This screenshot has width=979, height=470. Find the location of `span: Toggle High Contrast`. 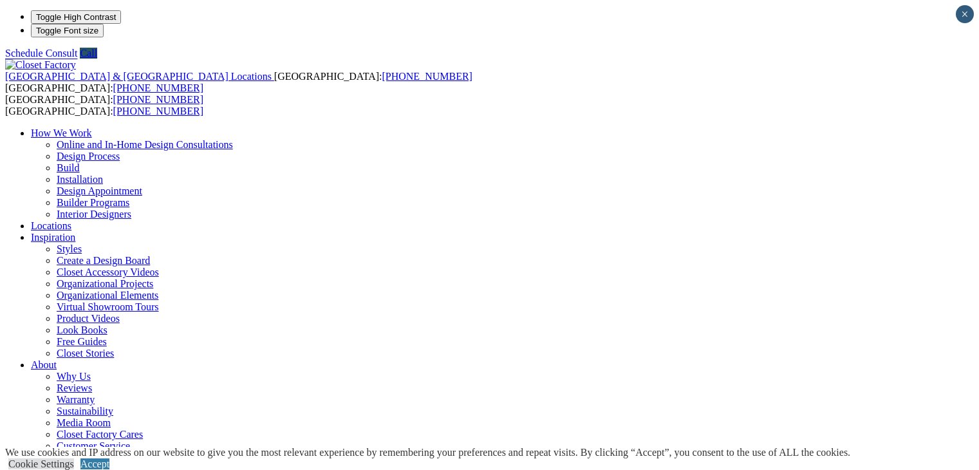

span: Toggle High Contrast is located at coordinates (76, 17).